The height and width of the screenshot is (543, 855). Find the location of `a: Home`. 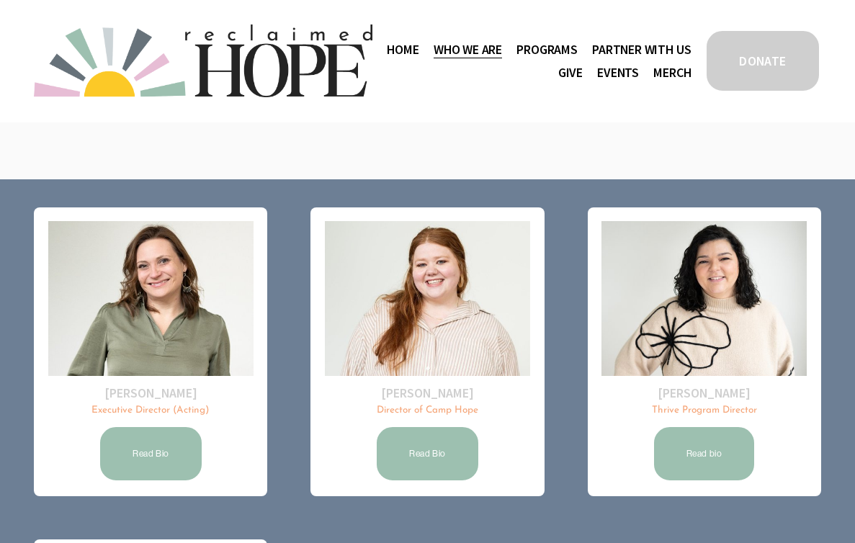

a: Home is located at coordinates (403, 50).